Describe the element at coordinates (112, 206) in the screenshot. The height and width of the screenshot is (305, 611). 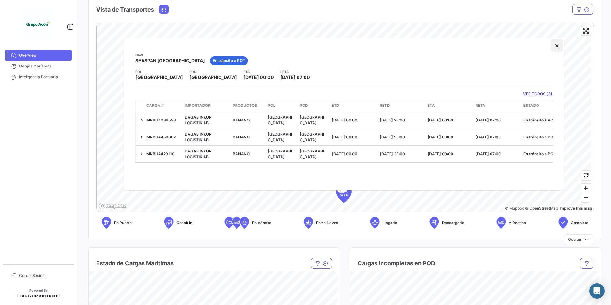
I see `a: Mapbox logo` at that location.